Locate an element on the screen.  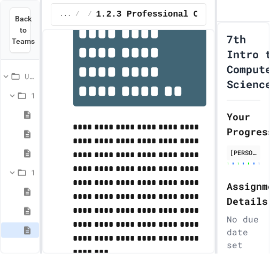
span: 1.2: Professional Communication is located at coordinates (33, 172).